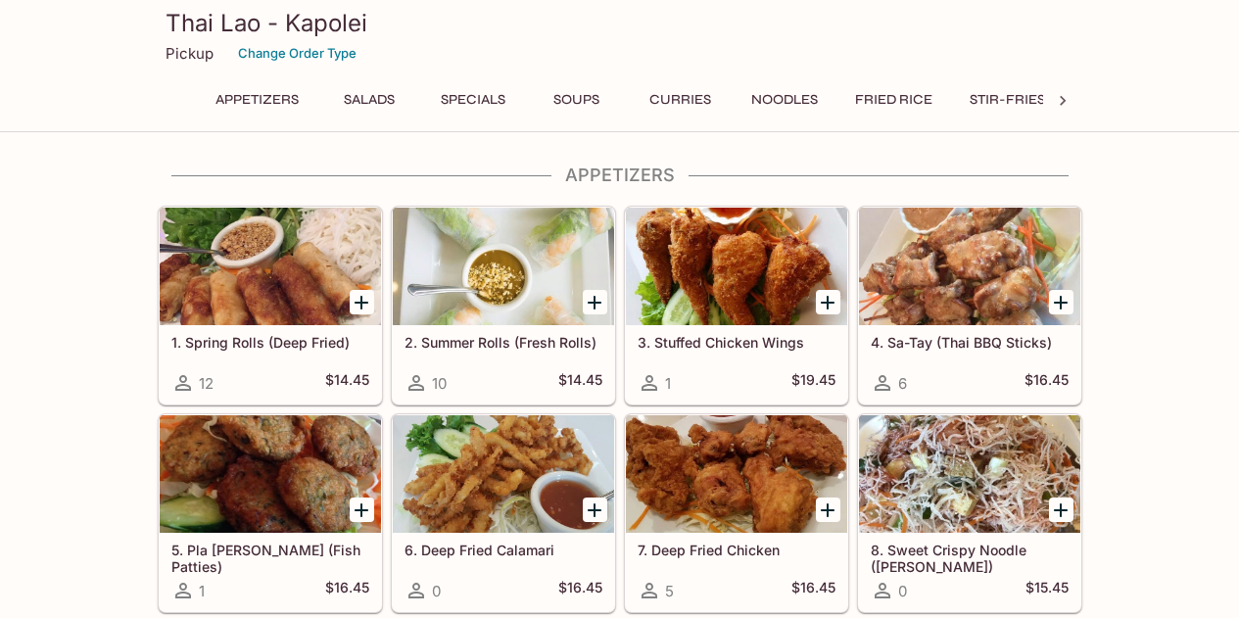 The width and height of the screenshot is (1239, 618). I want to click on span: 5, so click(669, 590).